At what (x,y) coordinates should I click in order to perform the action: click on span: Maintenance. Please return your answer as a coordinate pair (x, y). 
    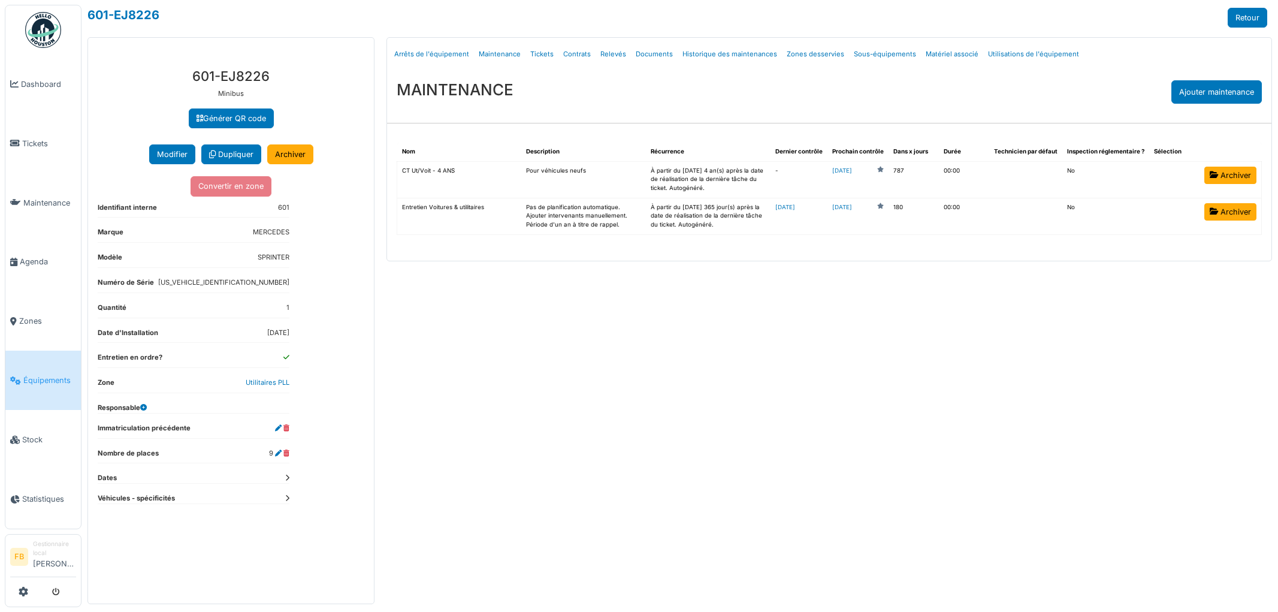
    Looking at the image, I should click on (50, 203).